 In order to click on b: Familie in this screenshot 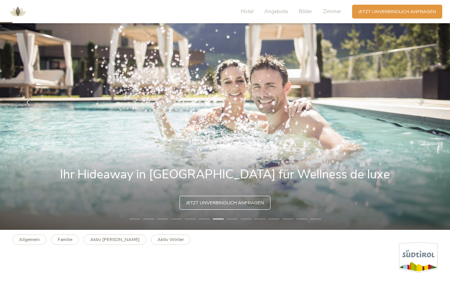, I will do `click(65, 240)`.